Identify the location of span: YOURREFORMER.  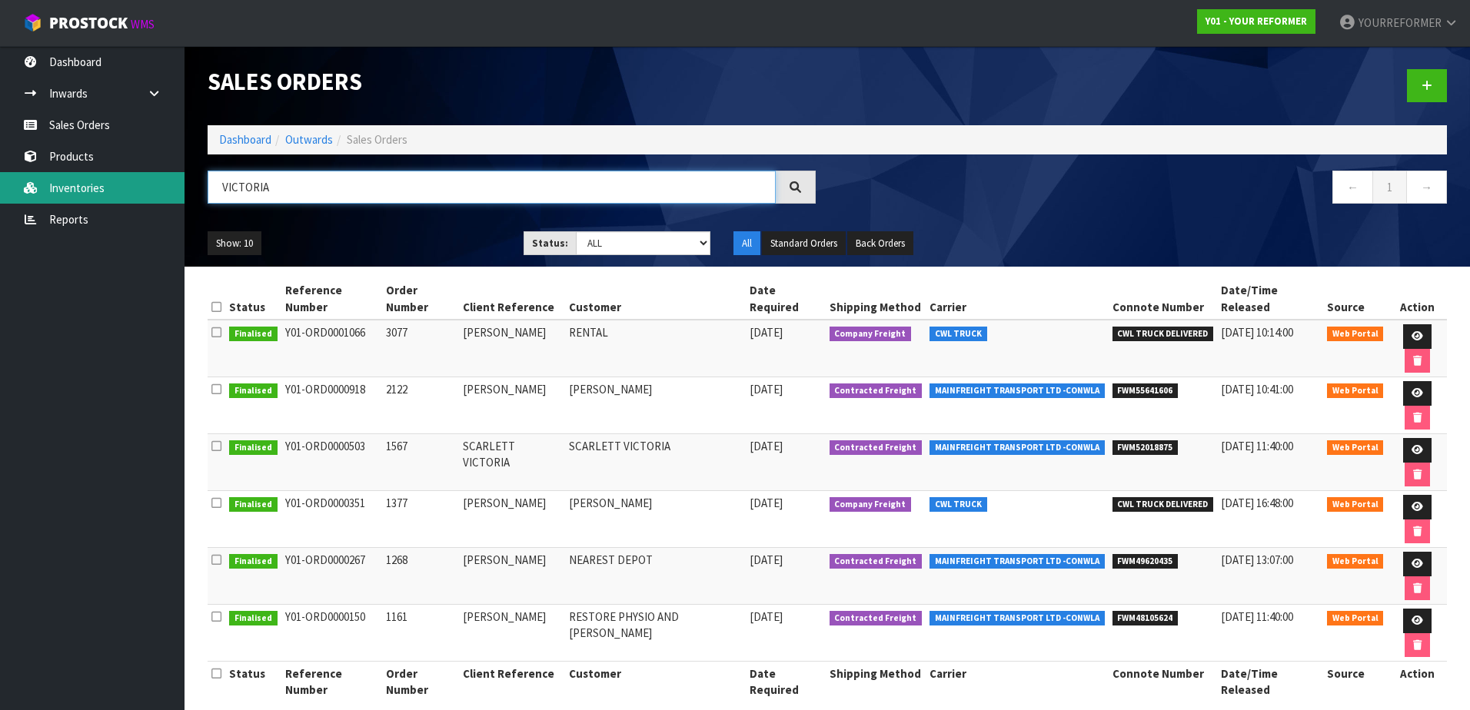
(1400, 22).